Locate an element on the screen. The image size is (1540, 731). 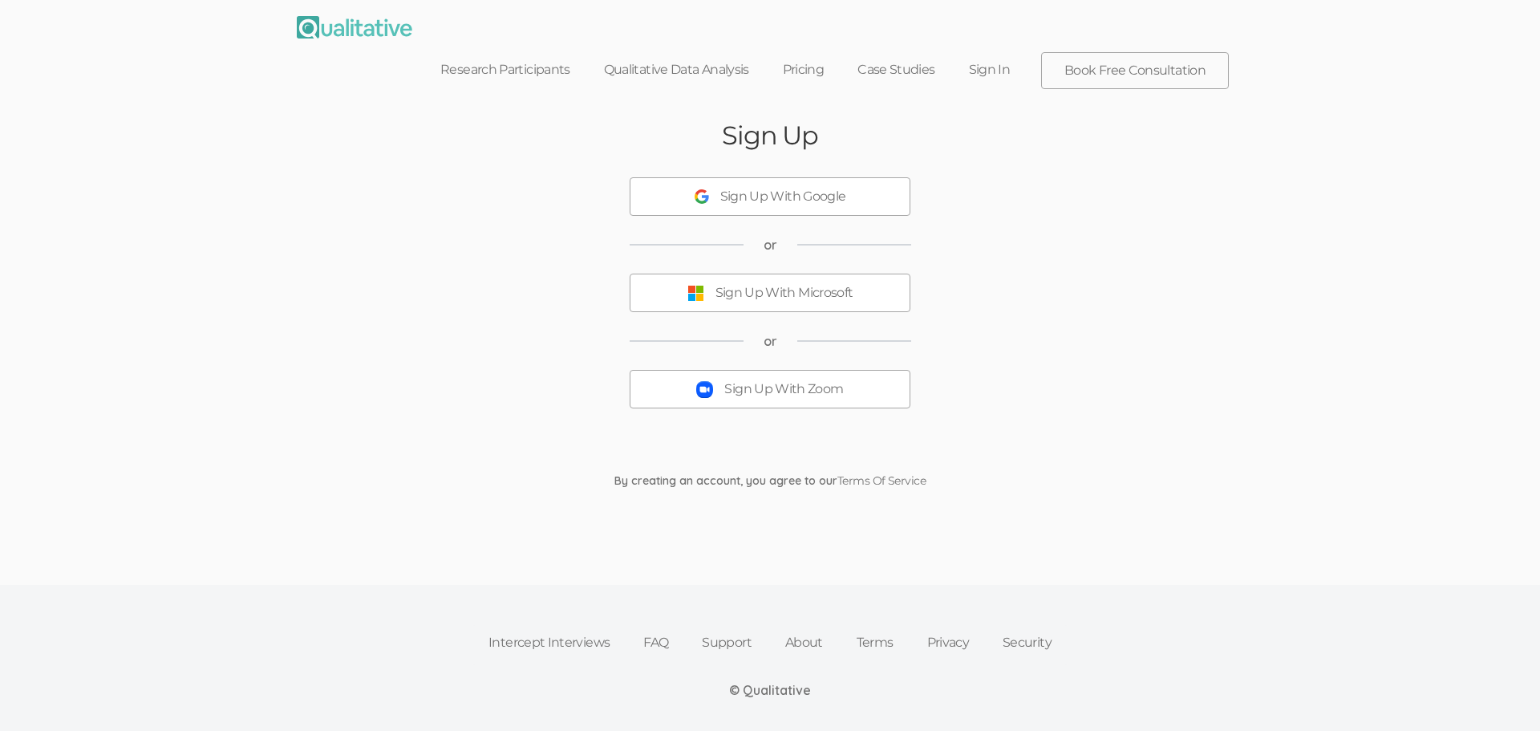
a: Terms Of Service is located at coordinates (881, 480).